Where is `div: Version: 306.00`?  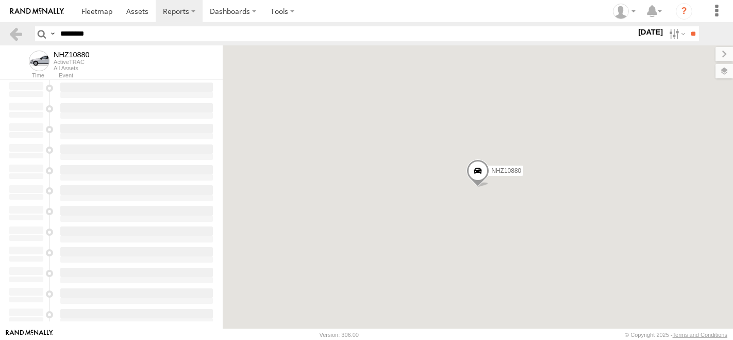 div: Version: 306.00 is located at coordinates (339, 335).